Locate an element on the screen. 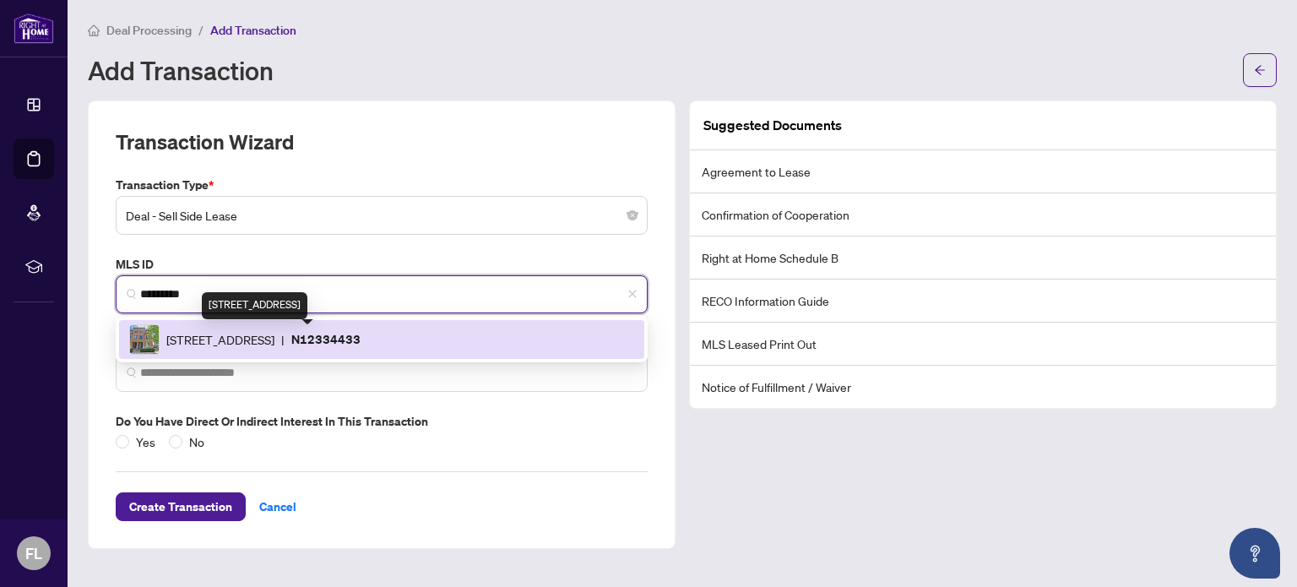  span: close-circle is located at coordinates (632, 215).